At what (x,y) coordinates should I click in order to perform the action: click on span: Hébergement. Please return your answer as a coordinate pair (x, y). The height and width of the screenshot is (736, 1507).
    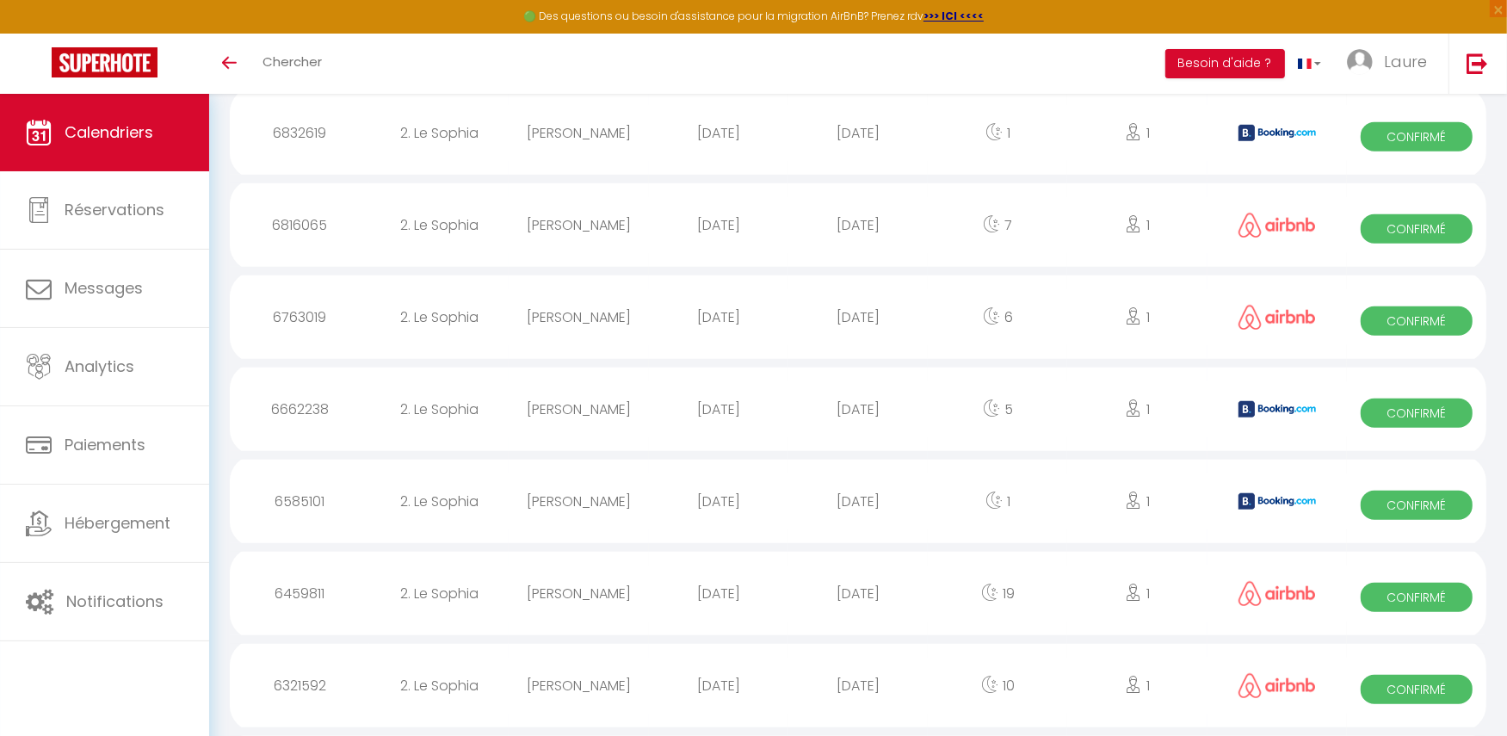
    Looking at the image, I should click on (117, 523).